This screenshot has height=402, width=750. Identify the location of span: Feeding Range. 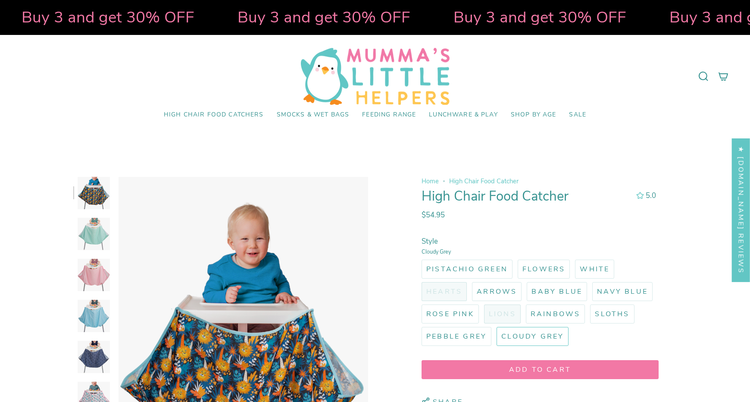
(389, 115).